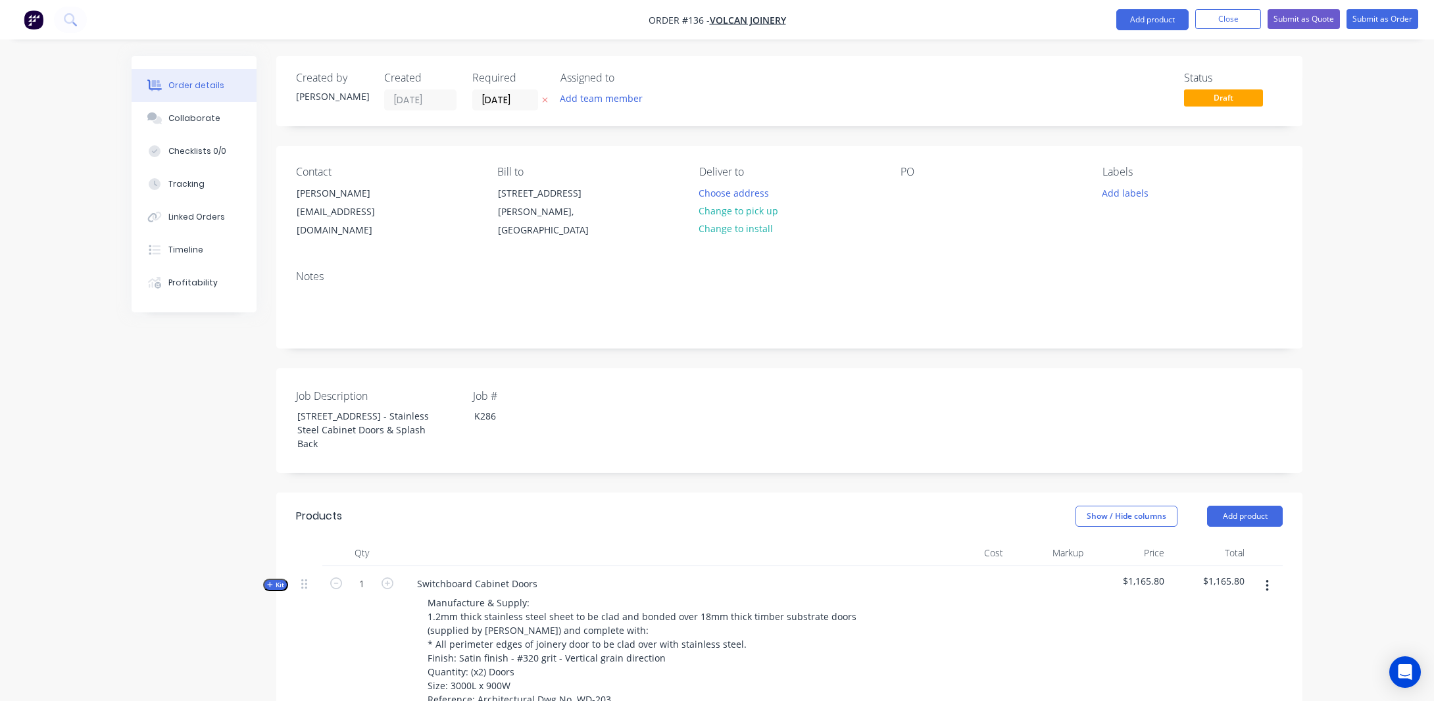  I want to click on a: Volcan Joinery, so click(748, 20).